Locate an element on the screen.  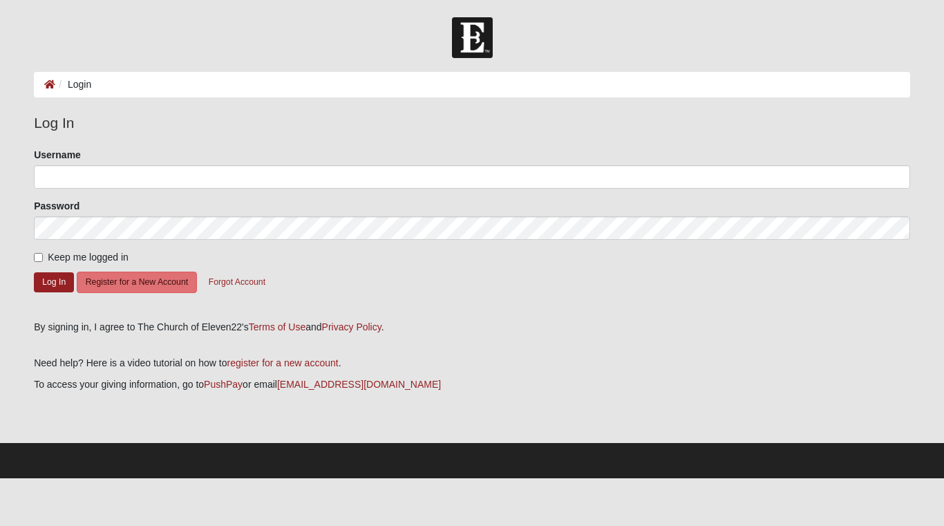
button: Log In is located at coordinates (54, 282).